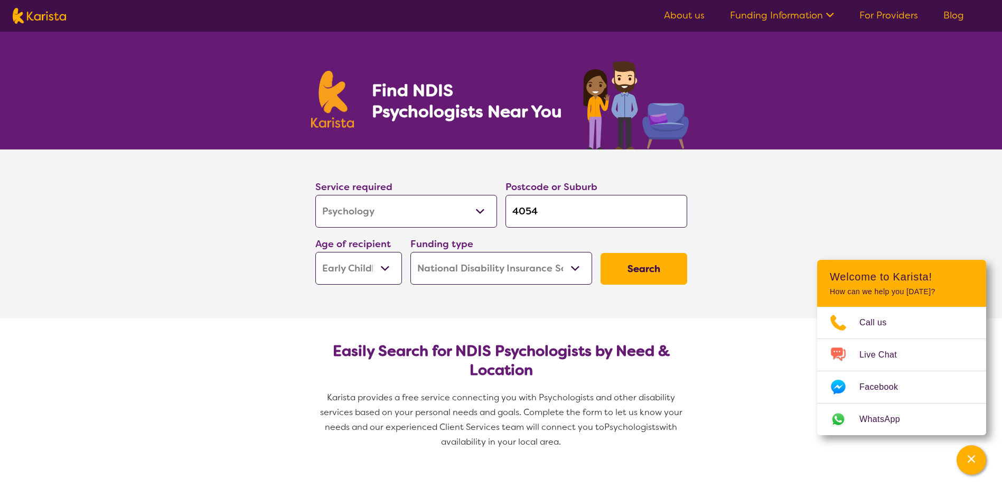  What do you see at coordinates (902, 277) in the screenshot?
I see `h2: Welcome to Karista!` at bounding box center [902, 277].